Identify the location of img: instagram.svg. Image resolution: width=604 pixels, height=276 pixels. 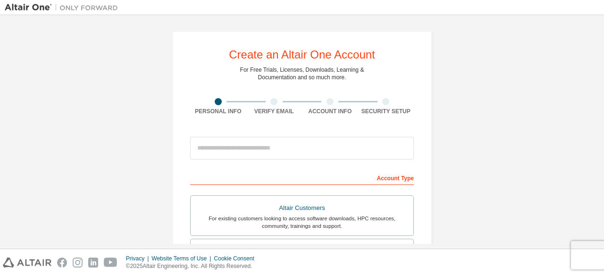
(77, 262).